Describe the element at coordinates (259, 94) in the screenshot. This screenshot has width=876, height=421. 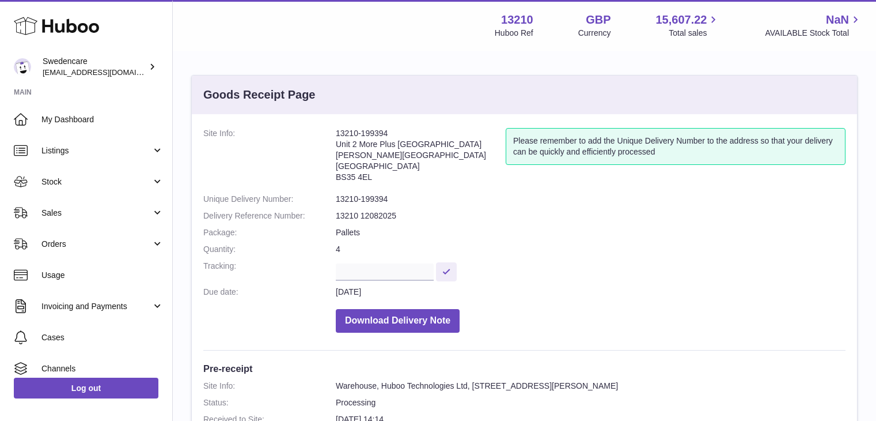
I see `h3: Goods Receipt Page` at that location.